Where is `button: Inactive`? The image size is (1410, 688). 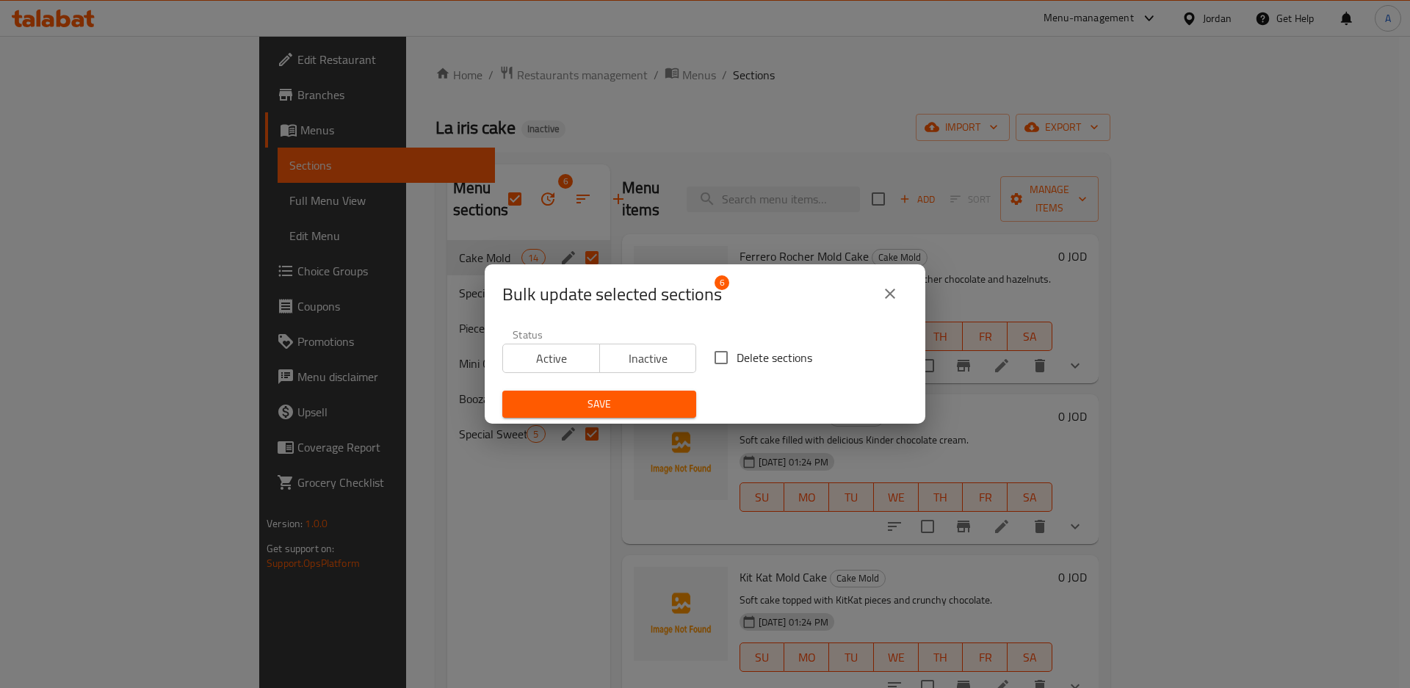 button: Inactive is located at coordinates (648, 358).